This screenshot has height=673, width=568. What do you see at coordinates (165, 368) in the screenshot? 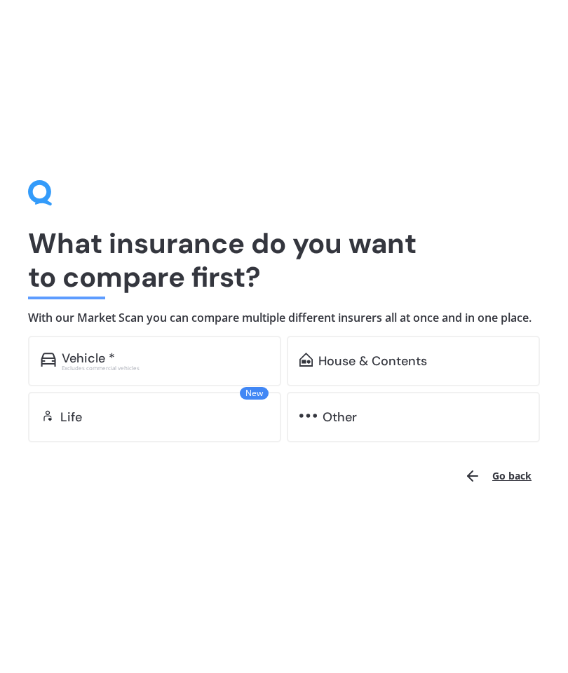
I see `div: Excludes commercial vehicles` at bounding box center [165, 368].